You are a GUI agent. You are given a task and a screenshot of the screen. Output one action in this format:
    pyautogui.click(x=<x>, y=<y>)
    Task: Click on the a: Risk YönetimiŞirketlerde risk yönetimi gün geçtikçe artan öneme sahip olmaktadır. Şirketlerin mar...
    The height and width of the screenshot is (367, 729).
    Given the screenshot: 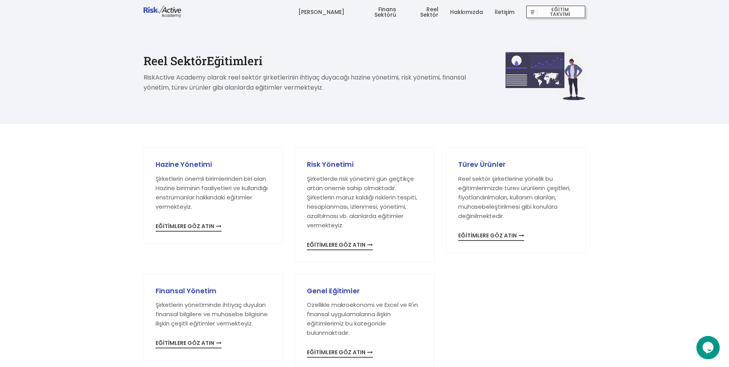 What is the action you would take?
    pyautogui.click(x=365, y=205)
    